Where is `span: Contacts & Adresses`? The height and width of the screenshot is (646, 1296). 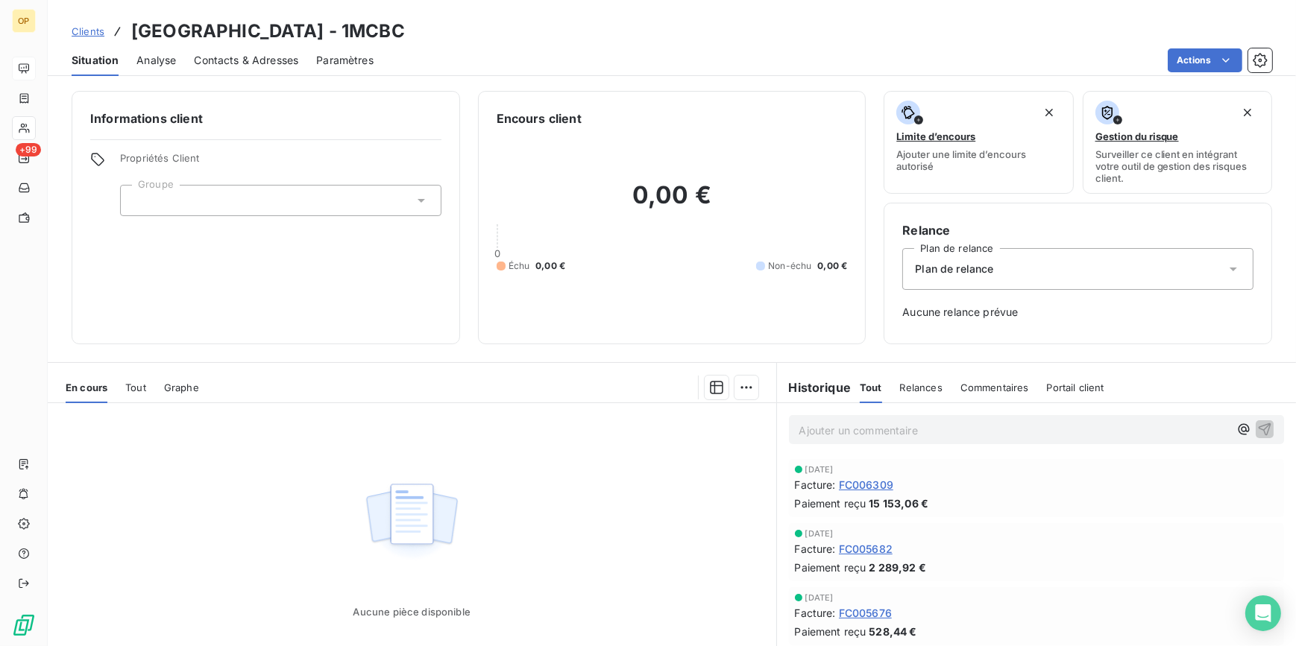
span: Contacts & Adresses is located at coordinates (246, 60).